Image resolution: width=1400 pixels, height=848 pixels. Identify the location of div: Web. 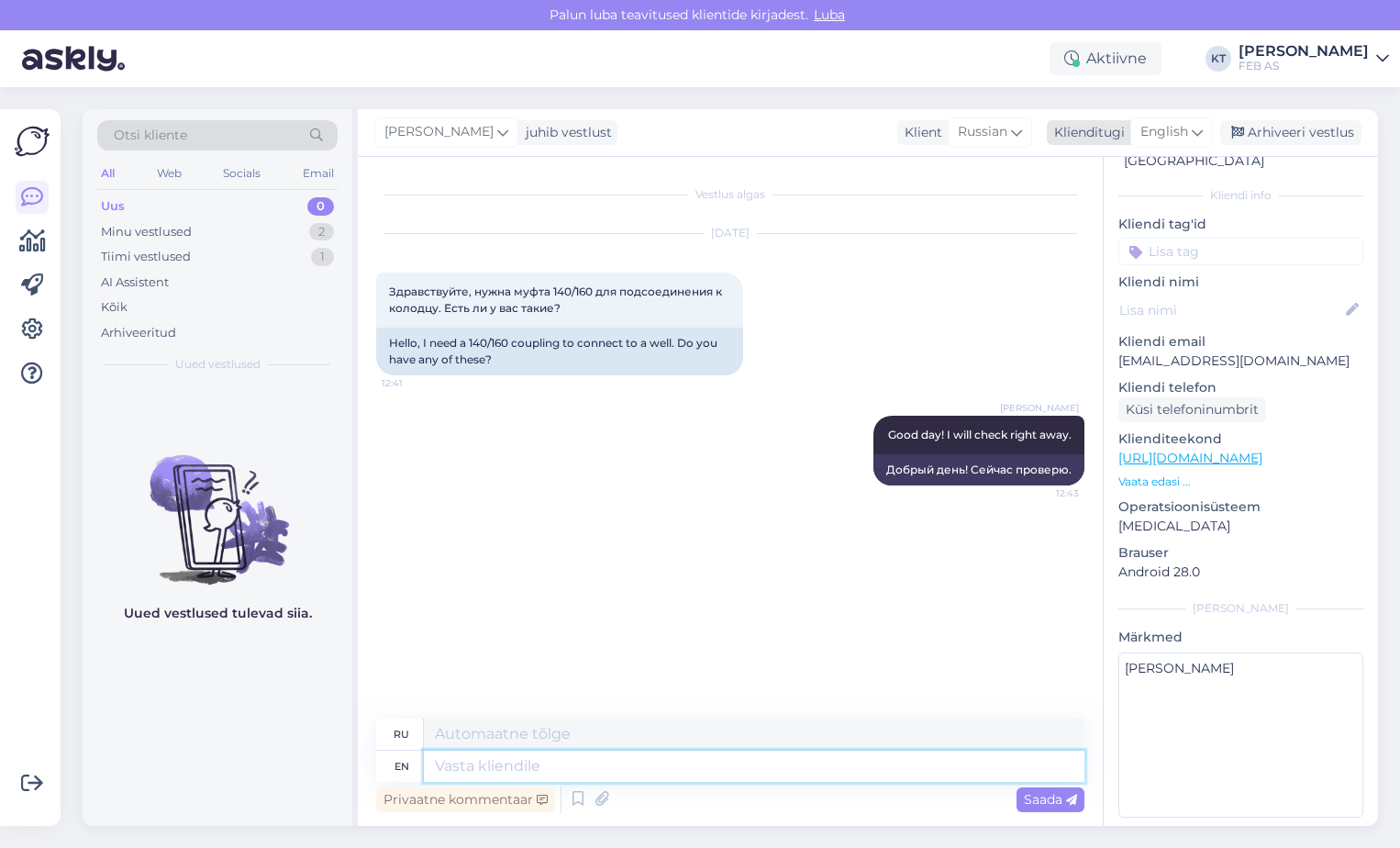
(169, 173).